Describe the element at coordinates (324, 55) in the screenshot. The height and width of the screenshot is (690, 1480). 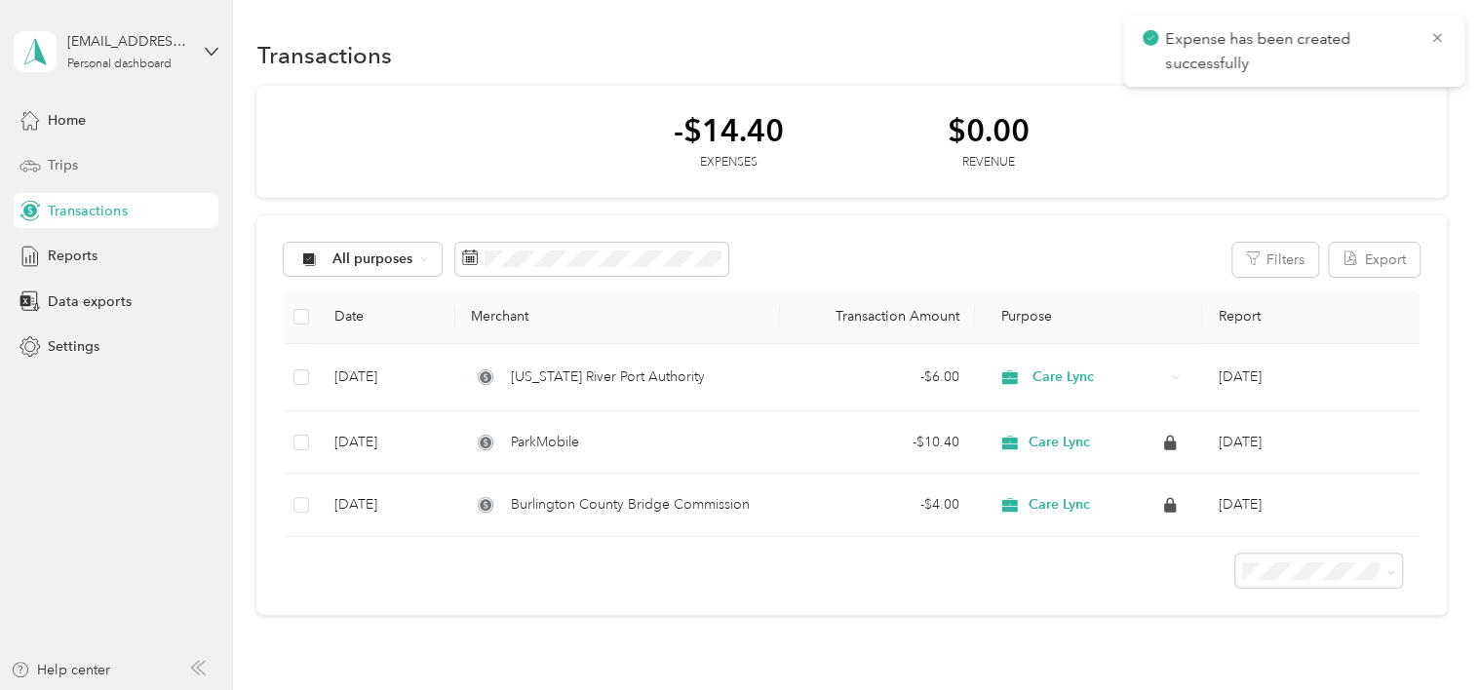
I see `h1: Transactions` at that location.